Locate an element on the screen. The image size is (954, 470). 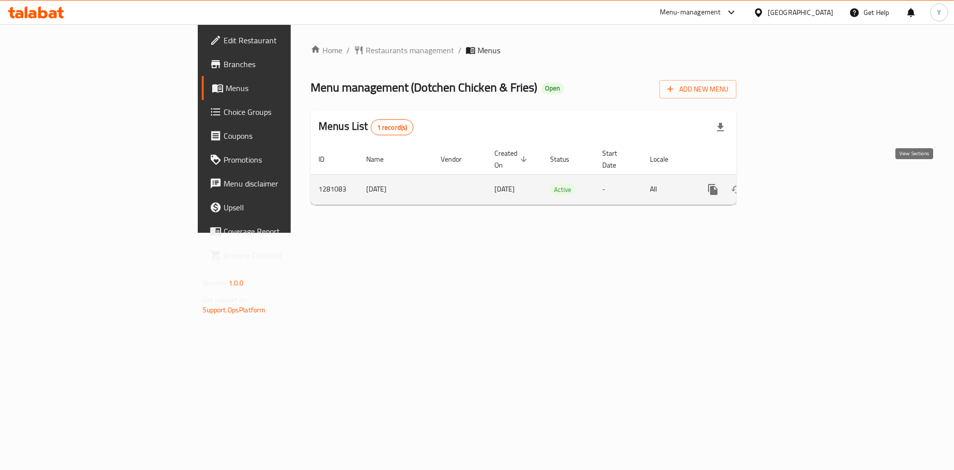
span: Promotions is located at coordinates (286, 160).